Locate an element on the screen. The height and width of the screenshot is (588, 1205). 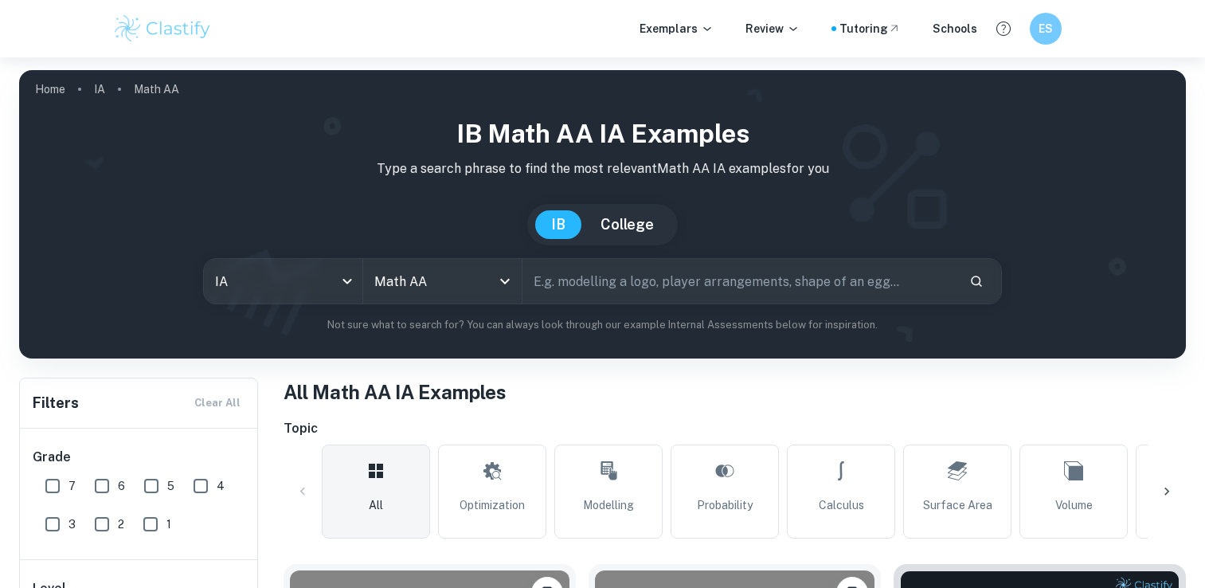
button: Help and Feedback is located at coordinates (1004, 29).